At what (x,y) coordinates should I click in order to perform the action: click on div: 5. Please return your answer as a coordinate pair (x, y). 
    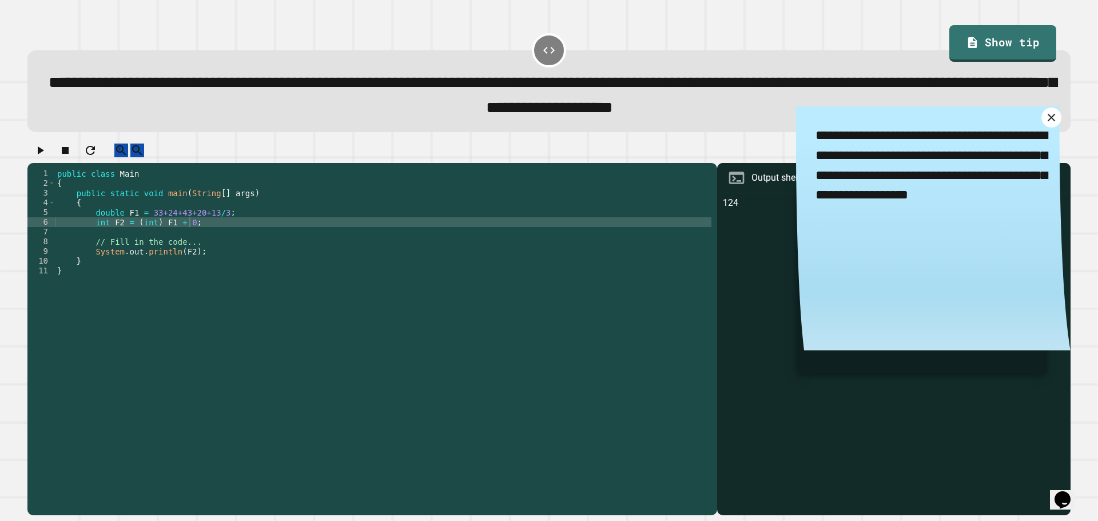
    Looking at the image, I should click on (41, 212).